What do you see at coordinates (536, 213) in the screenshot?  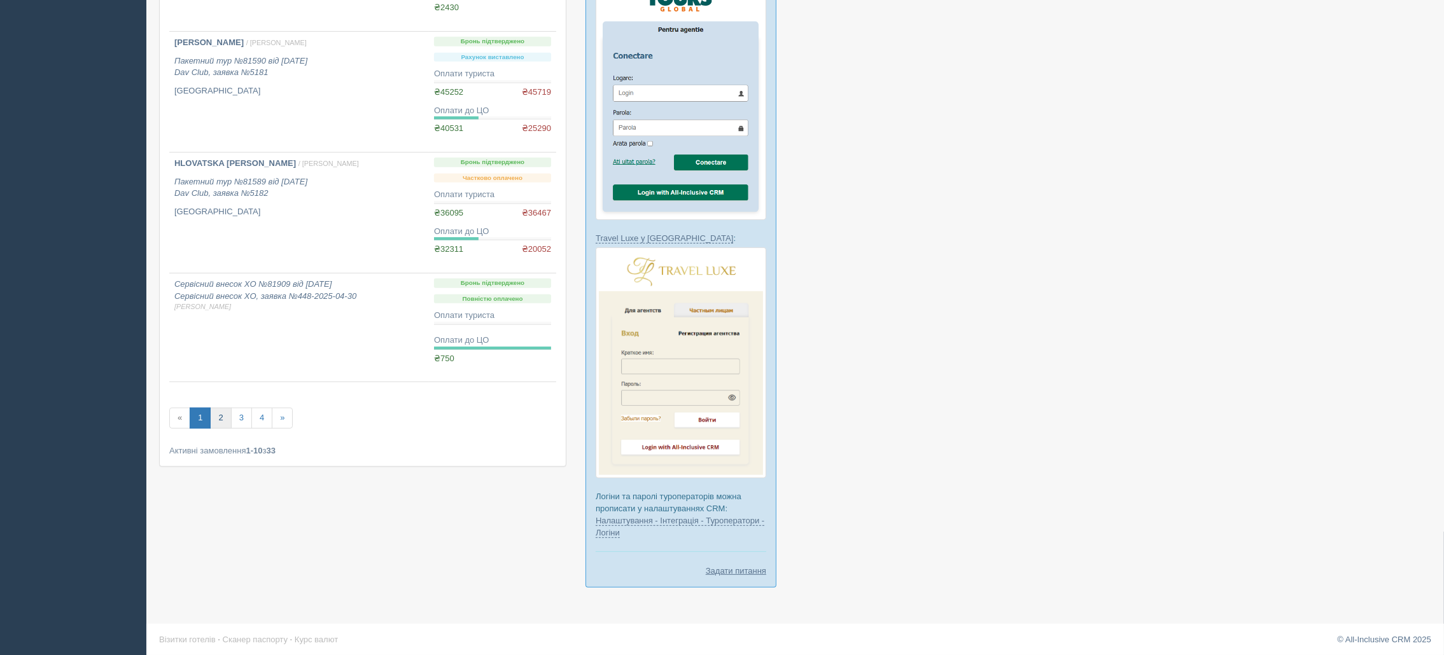 I see `span: ₴36467` at bounding box center [536, 213].